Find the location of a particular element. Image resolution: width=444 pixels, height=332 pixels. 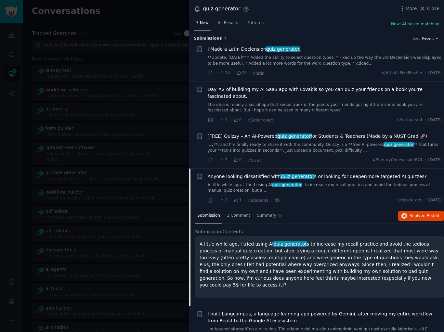

a: Replyon Reddit is located at coordinates (420, 216).